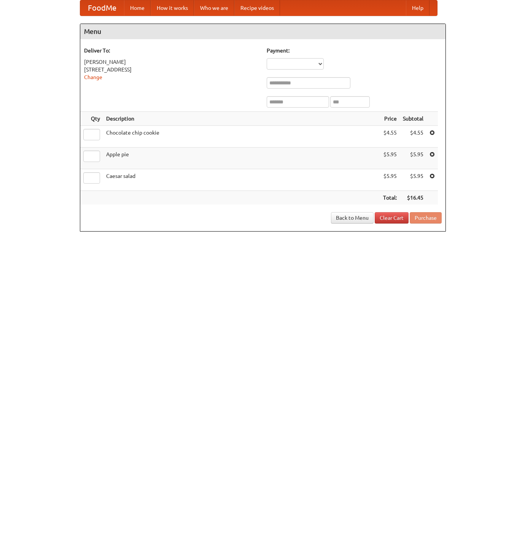 The width and height of the screenshot is (517, 538). Describe the element at coordinates (241, 119) in the screenshot. I see `th: Description` at that location.